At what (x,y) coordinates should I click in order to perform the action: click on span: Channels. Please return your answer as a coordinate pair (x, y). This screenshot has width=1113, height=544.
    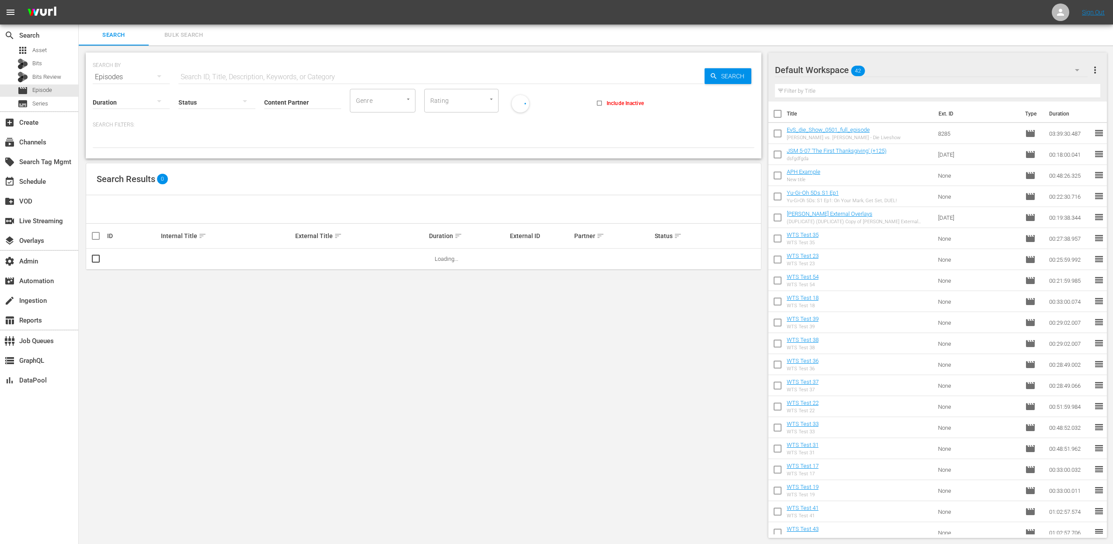
    Looking at the image, I should click on (10, 142).